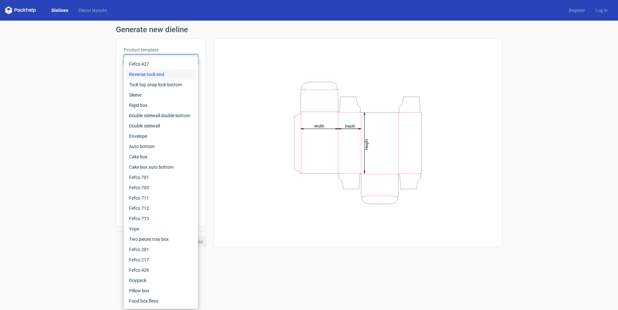 Image resolution: width=618 pixels, height=310 pixels. Describe the element at coordinates (161, 198) in the screenshot. I see `div: Fefco 711` at that location.